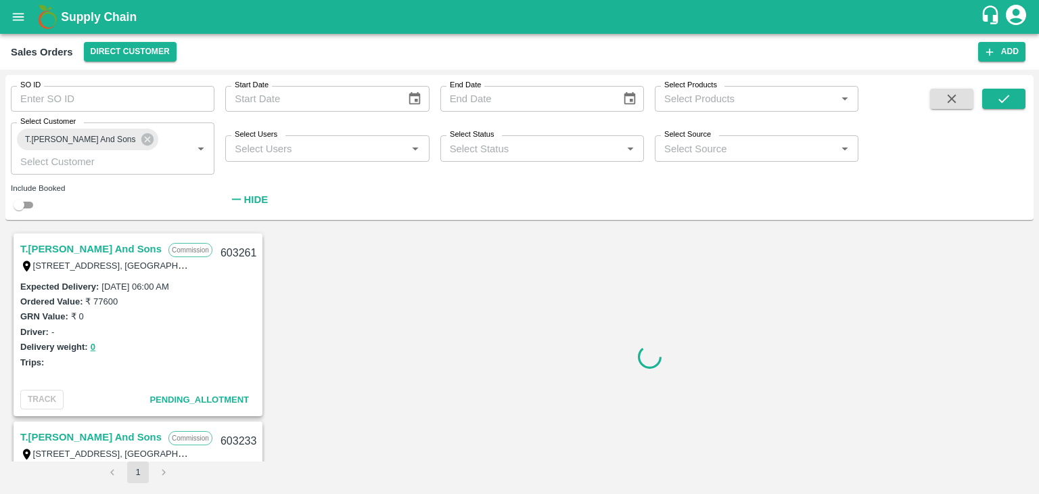  Describe the element at coordinates (256, 200) in the screenshot. I see `strong: Hide` at that location.